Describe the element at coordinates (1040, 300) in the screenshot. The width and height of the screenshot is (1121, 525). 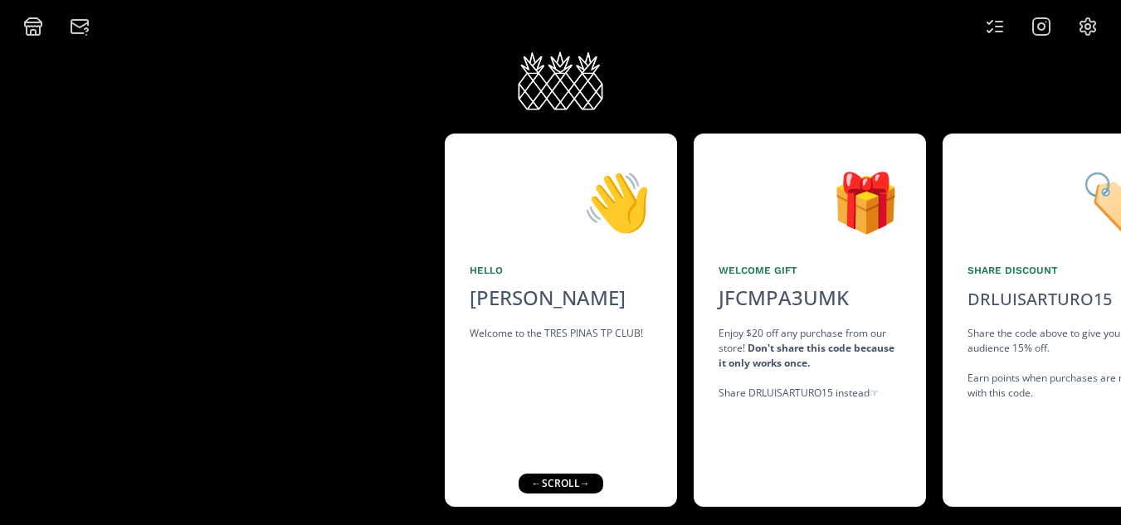
I see `div: DRLUISARTURO15` at that location.